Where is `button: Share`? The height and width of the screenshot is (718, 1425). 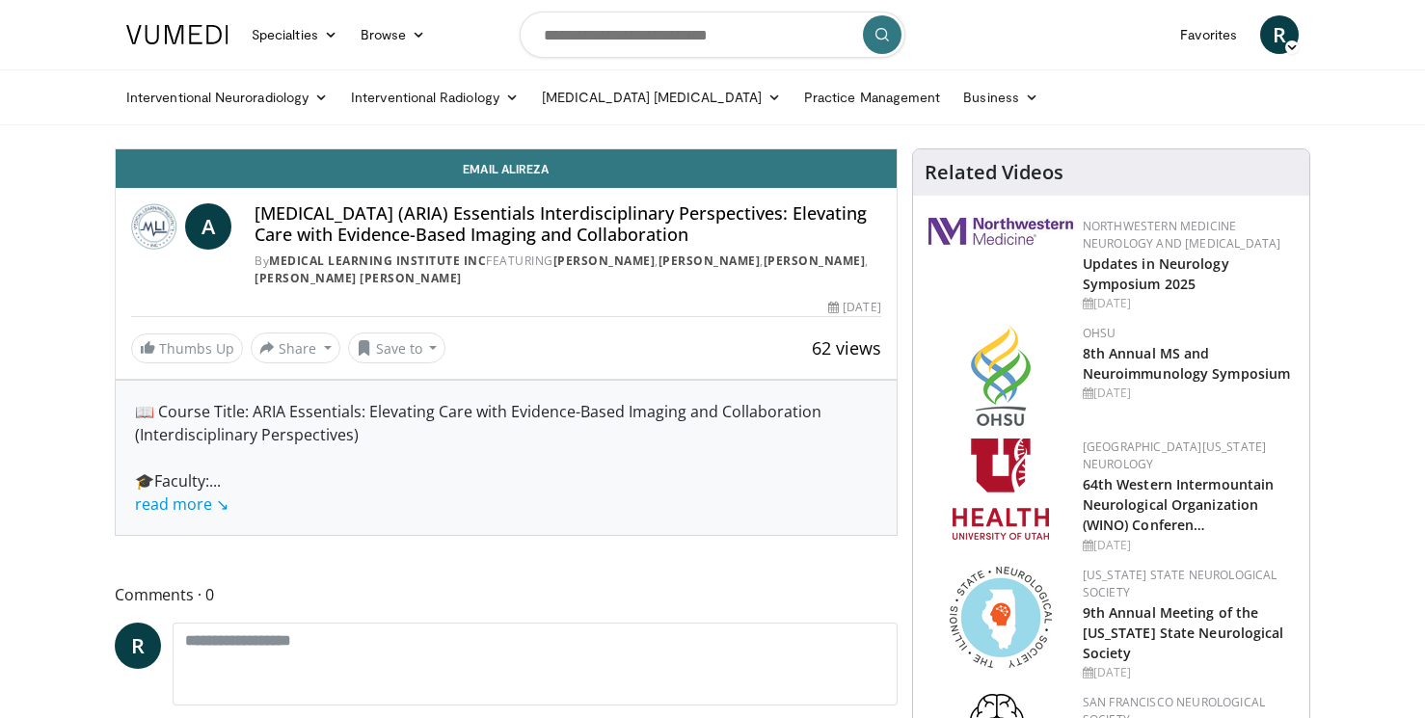 button: Share is located at coordinates (295, 348).